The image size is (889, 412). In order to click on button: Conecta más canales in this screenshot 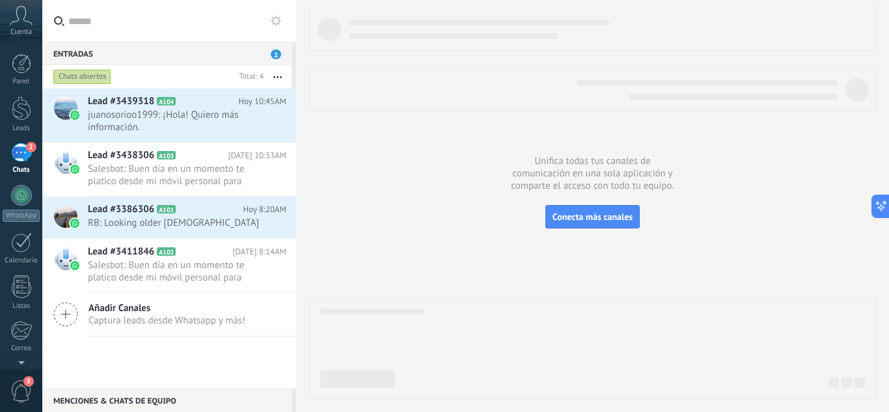, I will do `click(592, 217)`.